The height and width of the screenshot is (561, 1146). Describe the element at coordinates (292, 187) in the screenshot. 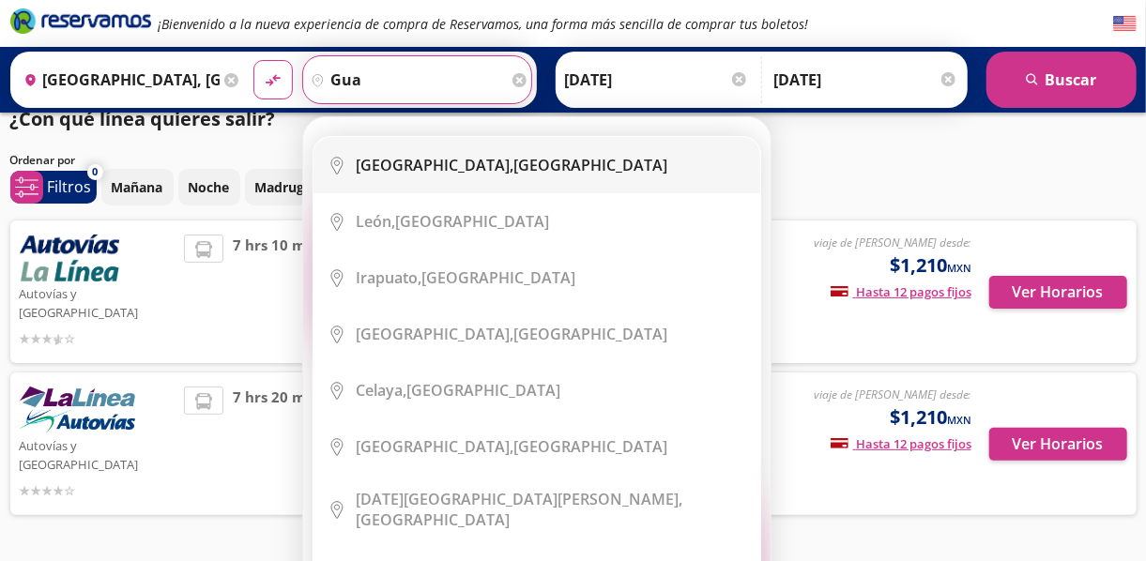

I see `button: Madrugada` at that location.